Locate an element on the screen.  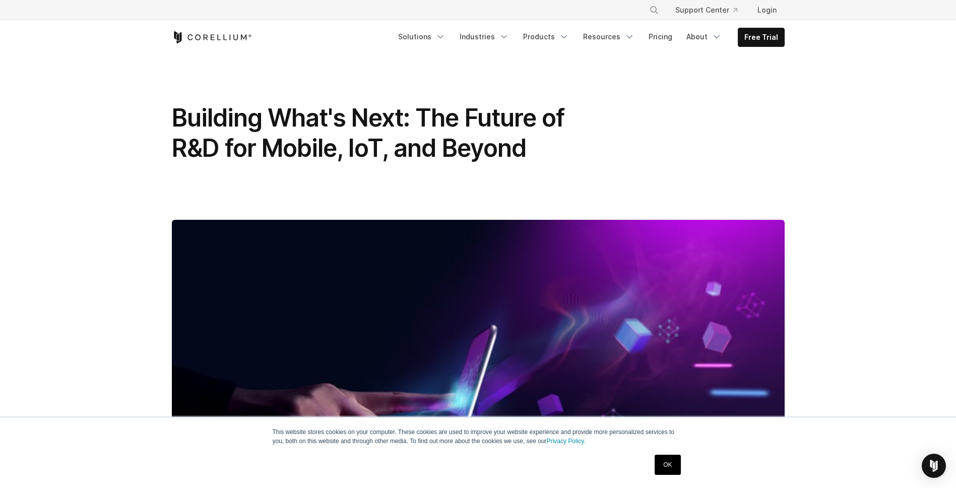
a: Support Center is located at coordinates (706, 10).